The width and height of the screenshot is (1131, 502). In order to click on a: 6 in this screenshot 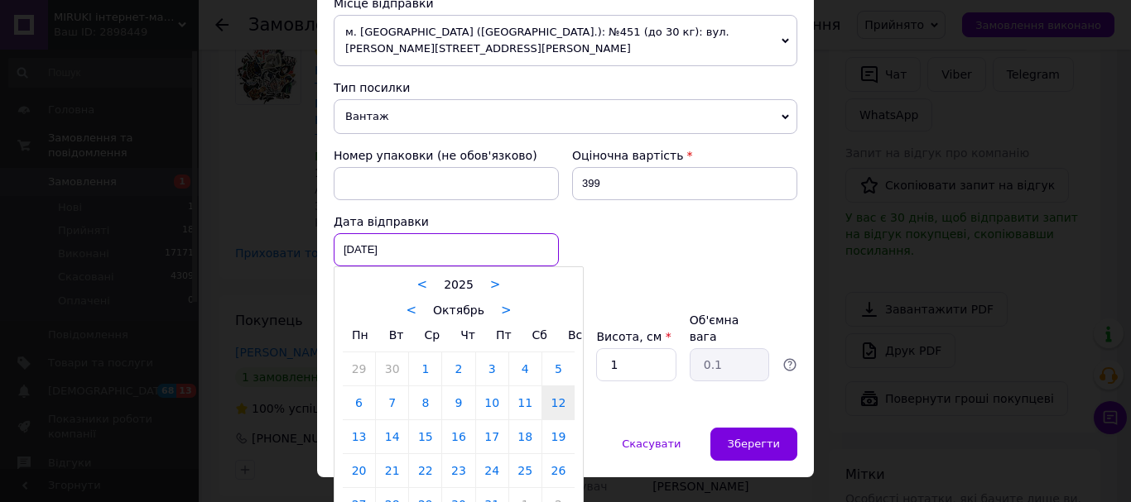, I will do `click(358, 403)`.